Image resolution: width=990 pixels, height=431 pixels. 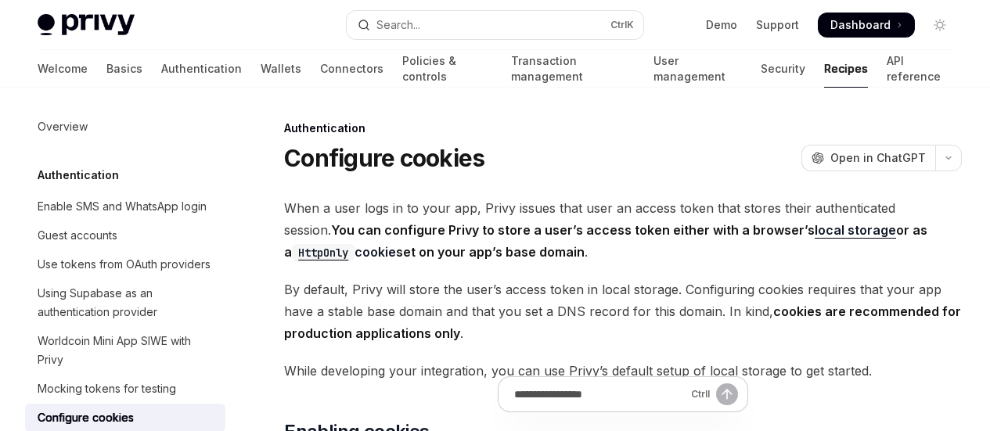 I want to click on a: Mocking tokens for testing, so click(x=125, y=389).